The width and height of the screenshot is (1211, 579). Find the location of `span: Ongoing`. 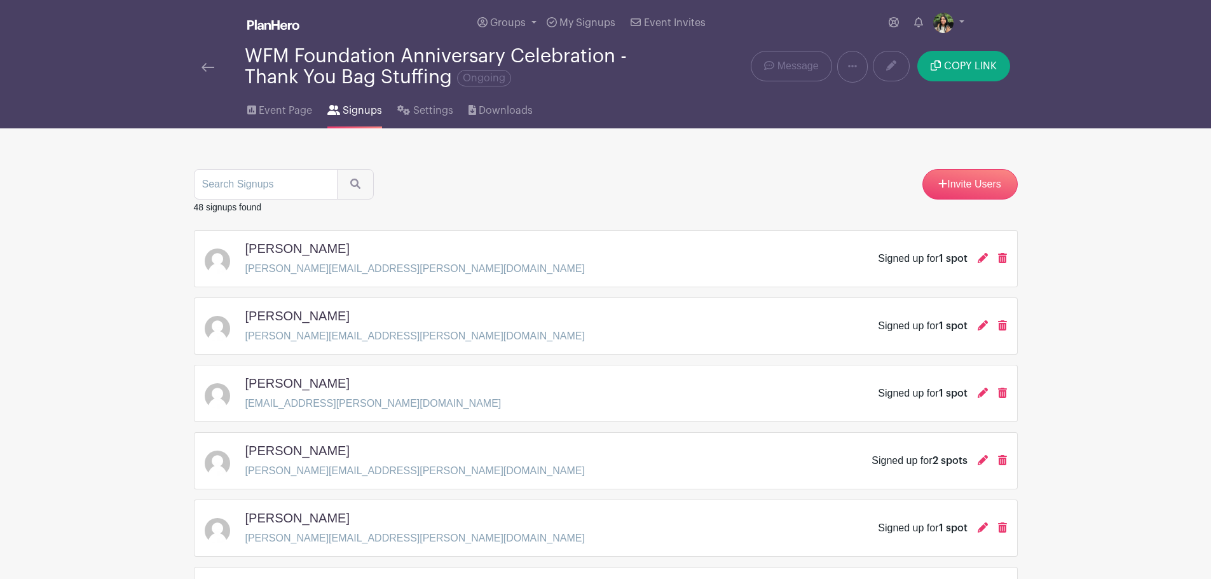

span: Ongoing is located at coordinates (484, 78).